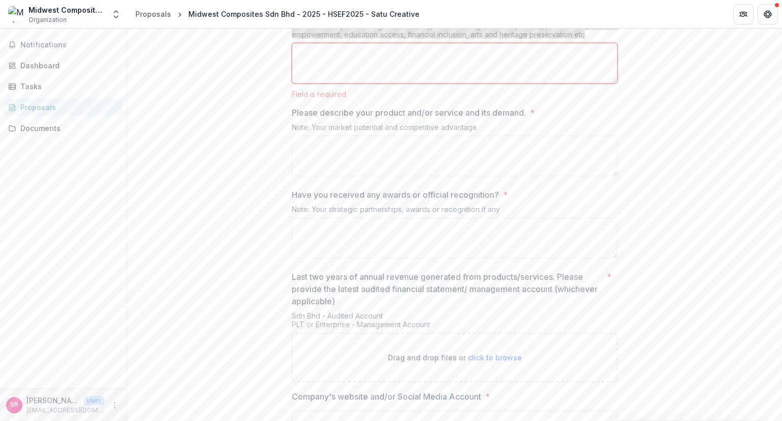  Describe the element at coordinates (63, 65) in the screenshot. I see `a: Dashboard` at that location.